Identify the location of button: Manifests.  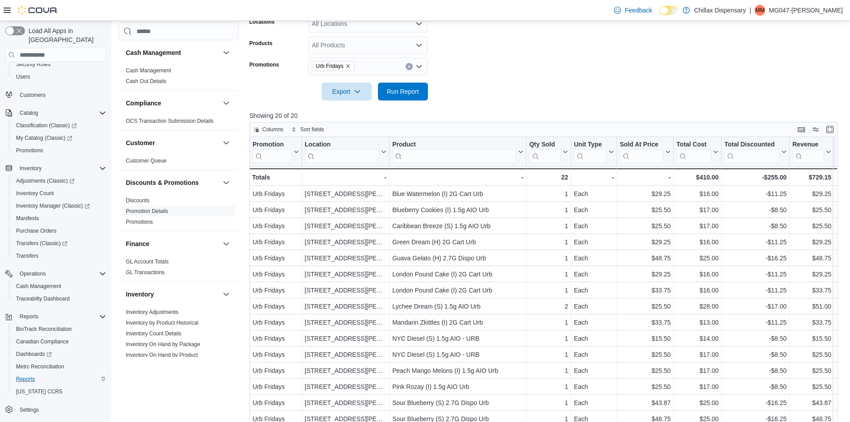
(59, 218).